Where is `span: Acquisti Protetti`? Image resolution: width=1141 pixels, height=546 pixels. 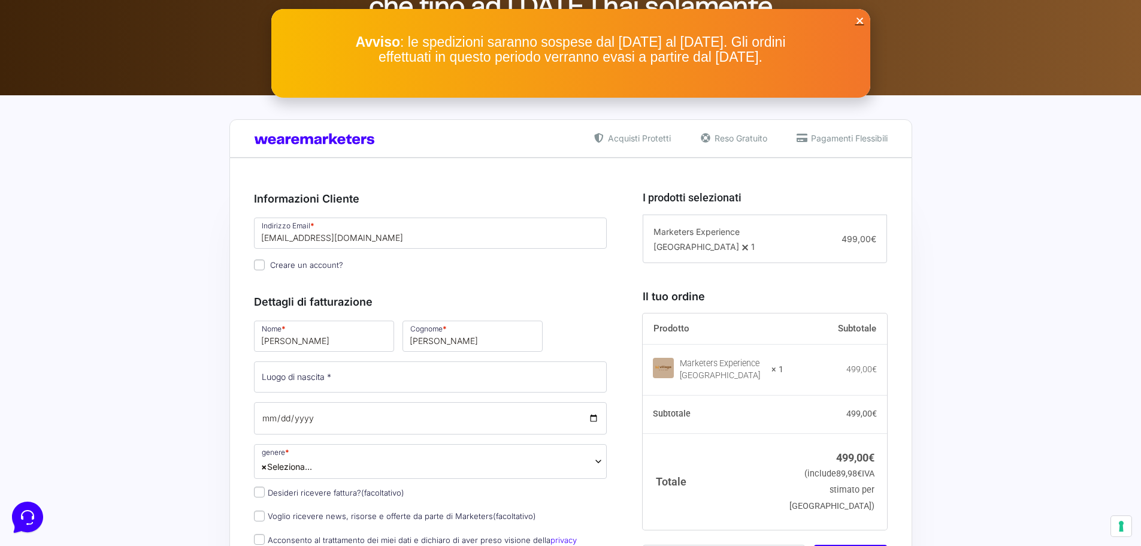 span: Acquisti Protetti is located at coordinates (638, 138).